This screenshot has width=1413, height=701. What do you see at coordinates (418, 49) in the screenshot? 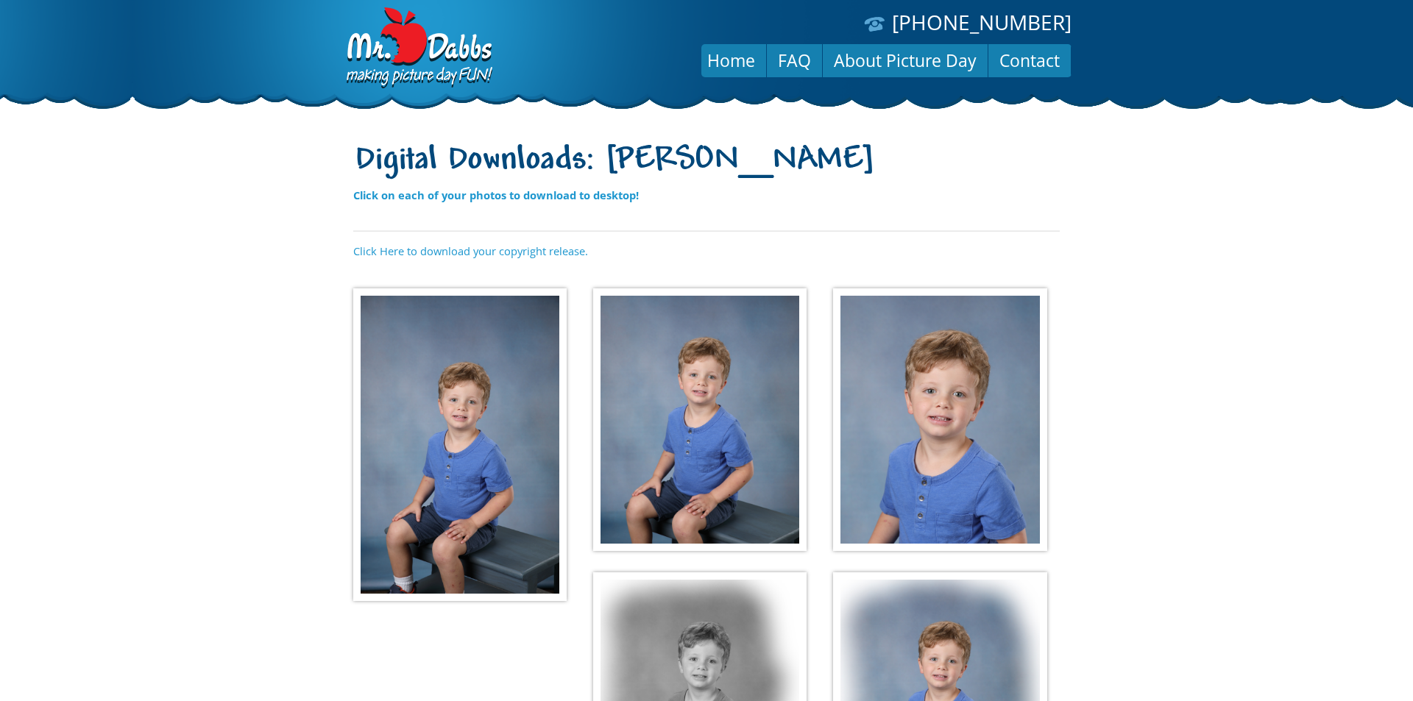
I see `img: Dabbs Company` at bounding box center [418, 49].